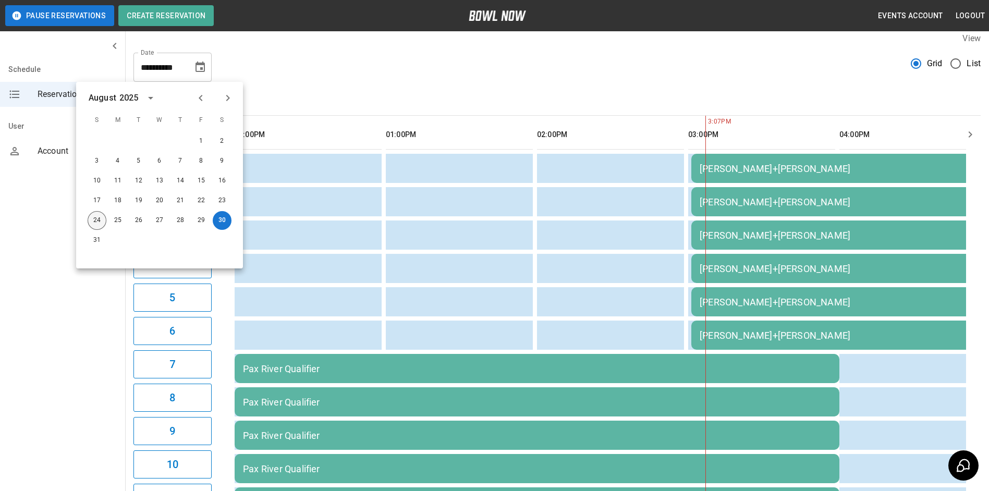  What do you see at coordinates (173, 365) in the screenshot?
I see `button: 7` at bounding box center [173, 365].